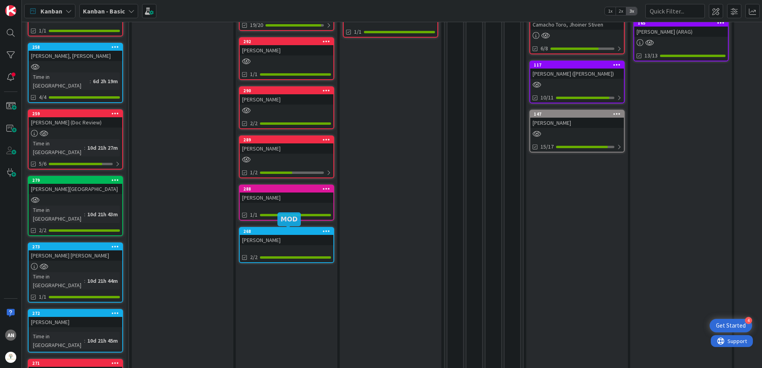 The width and height of the screenshot is (762, 368). I want to click on span: 4/4, so click(42, 97).